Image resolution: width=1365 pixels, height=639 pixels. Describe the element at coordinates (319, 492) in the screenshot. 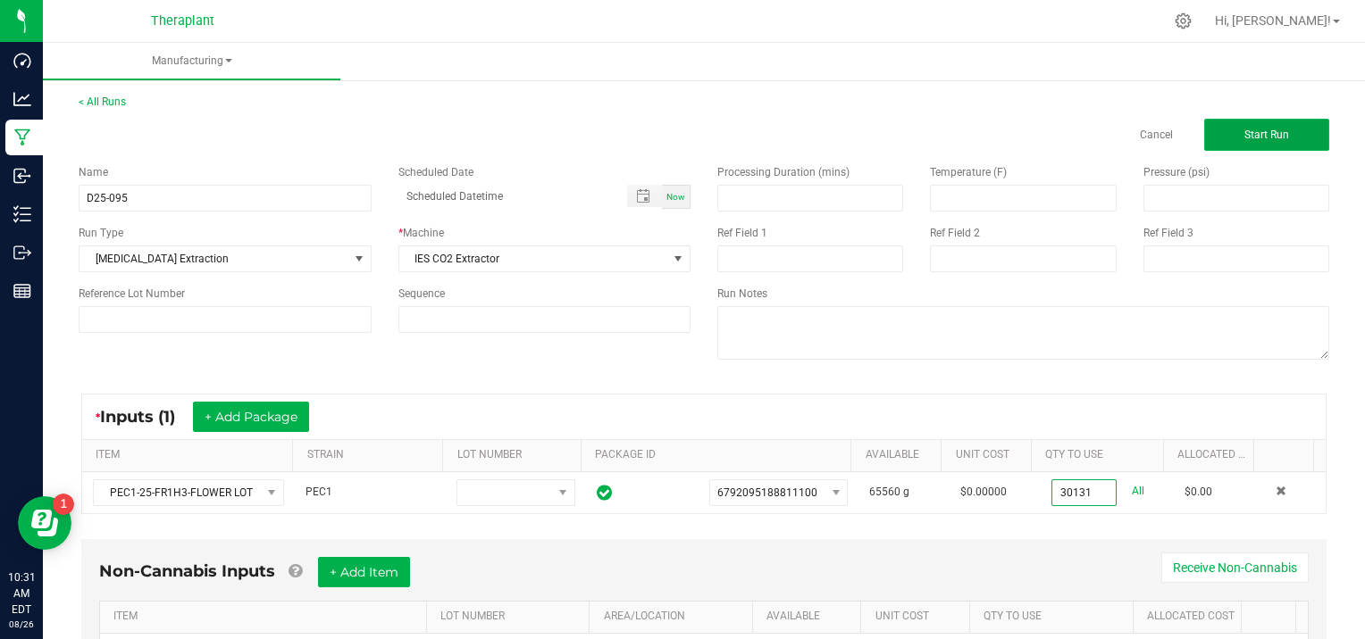

I see `span: PEC1` at that location.